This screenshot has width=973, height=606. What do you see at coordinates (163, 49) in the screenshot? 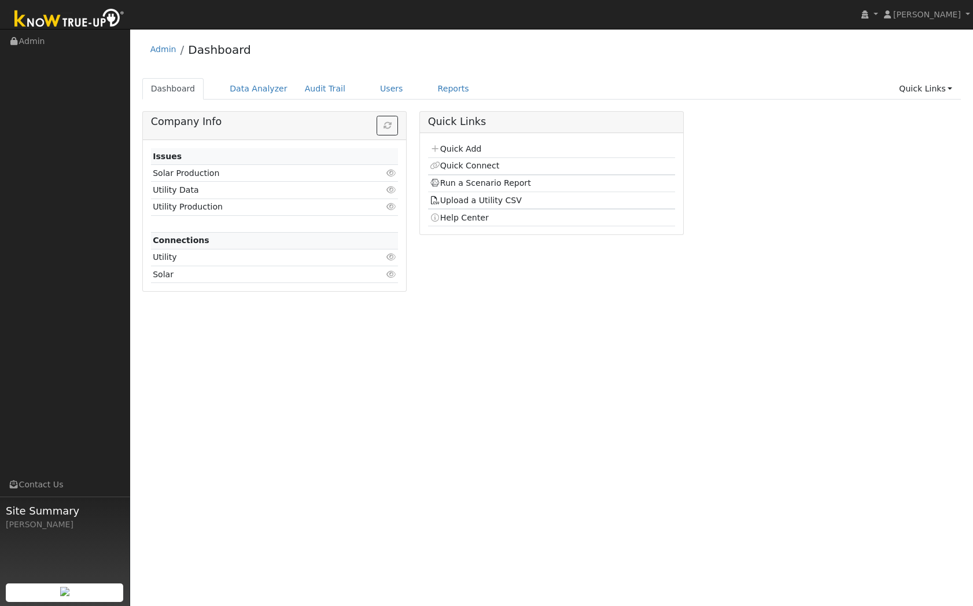
I see `a: Admin` at bounding box center [163, 49].